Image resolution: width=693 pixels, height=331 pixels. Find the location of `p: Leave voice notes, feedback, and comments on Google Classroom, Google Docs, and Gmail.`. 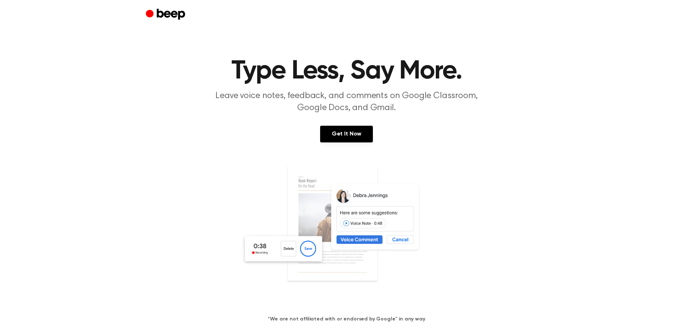

p: Leave voice notes, feedback, and comments on Google Classroom, Google Docs, and Gmail. is located at coordinates (347, 102).